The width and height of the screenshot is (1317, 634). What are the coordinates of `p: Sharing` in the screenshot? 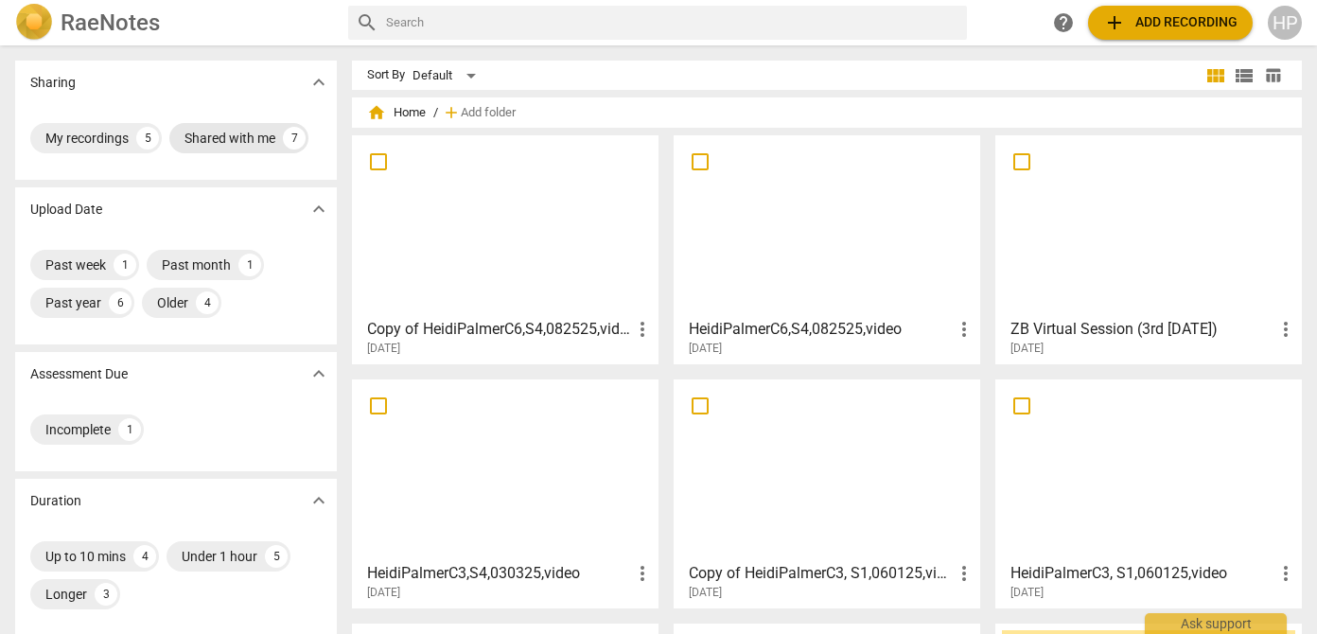 It's located at (53, 82).